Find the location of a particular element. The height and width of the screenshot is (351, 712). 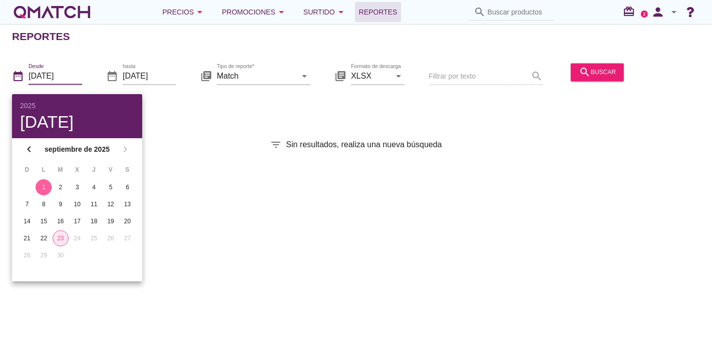

button: 10 is located at coordinates (77, 204).